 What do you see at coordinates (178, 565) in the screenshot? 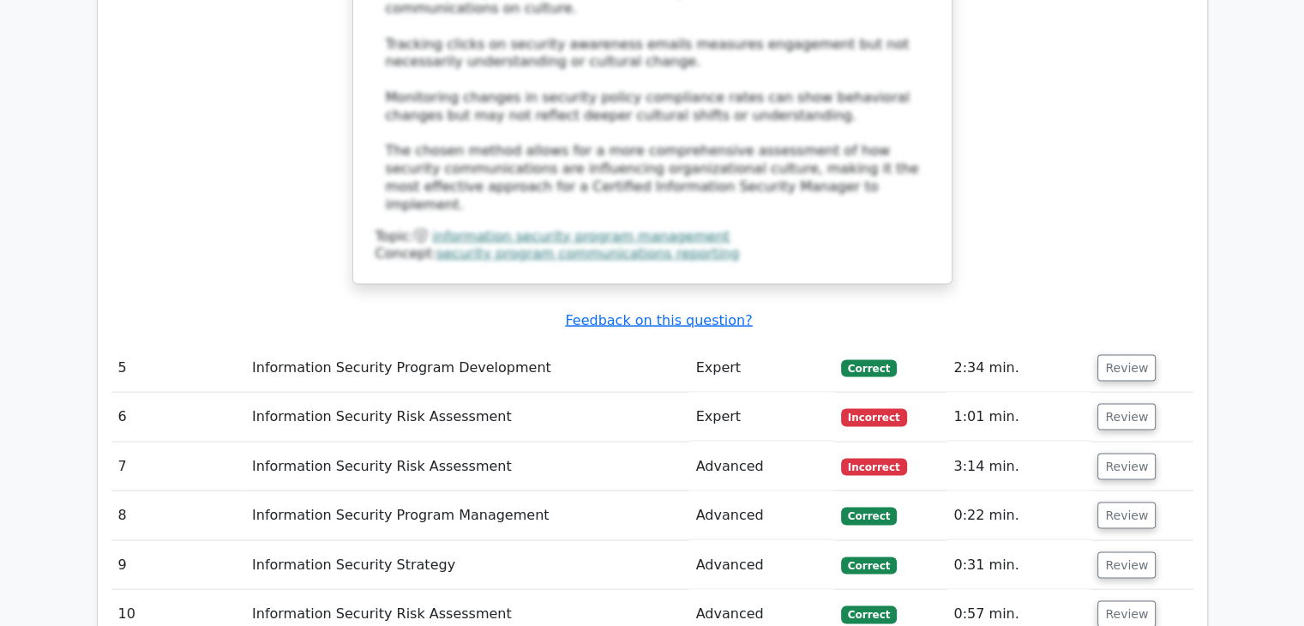
I see `td: 9` at bounding box center [178, 565].